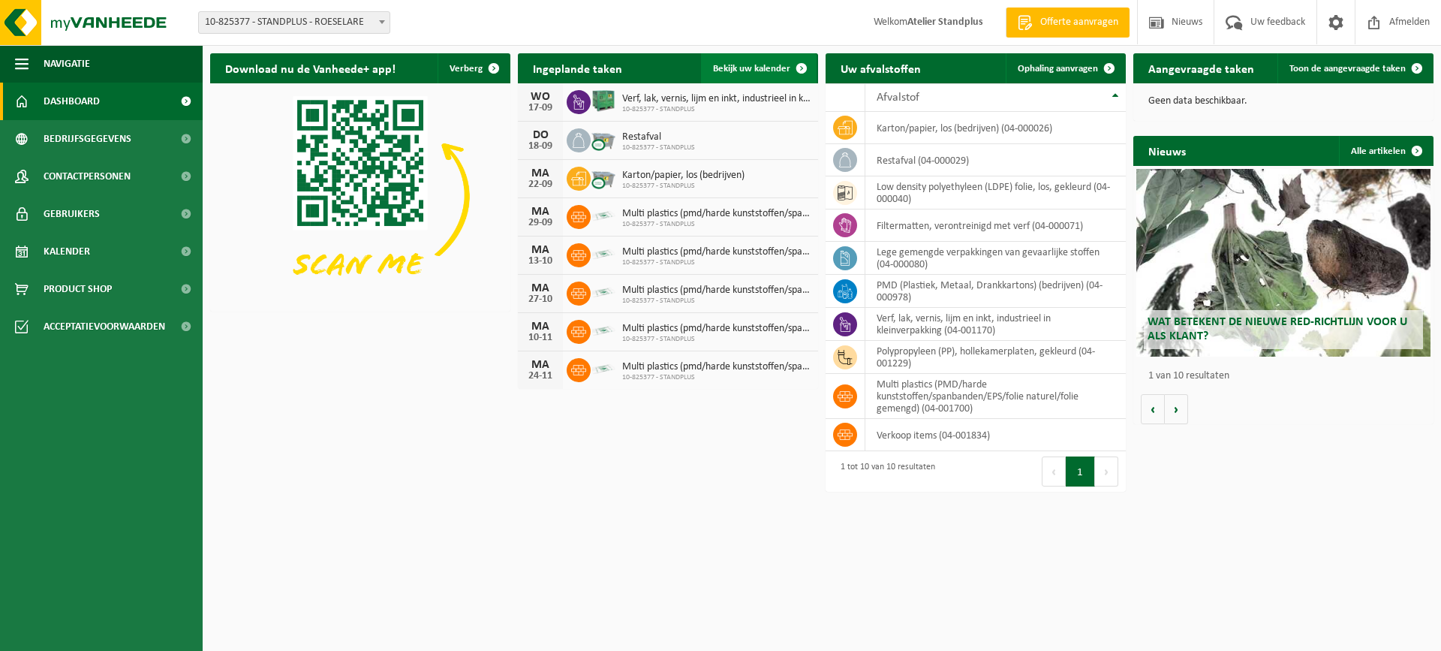 This screenshot has height=651, width=1441. What do you see at coordinates (67, 251) in the screenshot?
I see `span: Kalender` at bounding box center [67, 251].